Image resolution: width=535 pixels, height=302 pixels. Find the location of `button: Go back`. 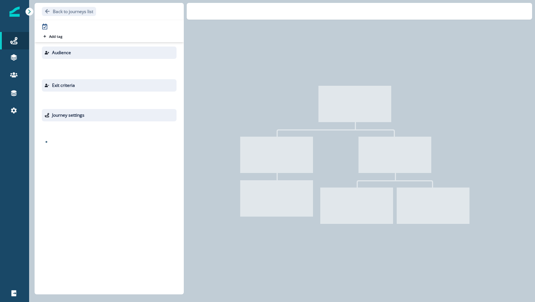

button: Go back is located at coordinates (69, 11).